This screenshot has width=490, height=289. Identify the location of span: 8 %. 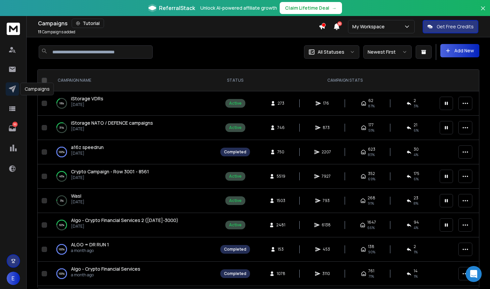
(416, 203).